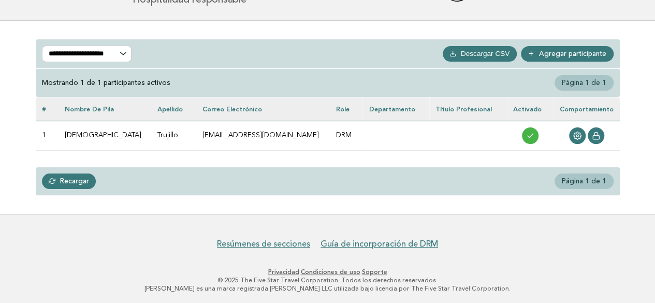 This screenshot has width=655, height=303. What do you see at coordinates (374, 272) in the screenshot?
I see `font: Soporte` at bounding box center [374, 272].